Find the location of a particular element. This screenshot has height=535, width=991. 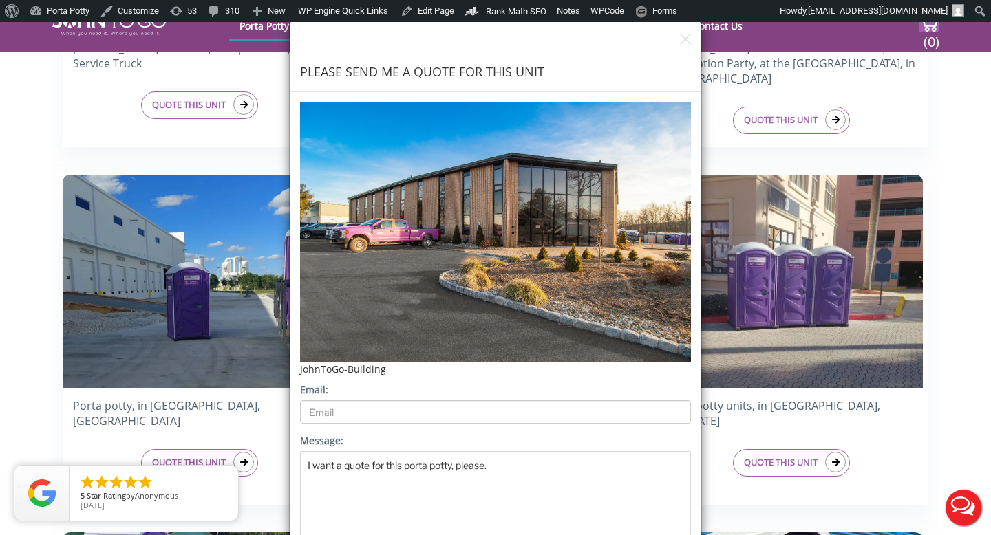

p: JohnToGo-Building is located at coordinates (495, 369).